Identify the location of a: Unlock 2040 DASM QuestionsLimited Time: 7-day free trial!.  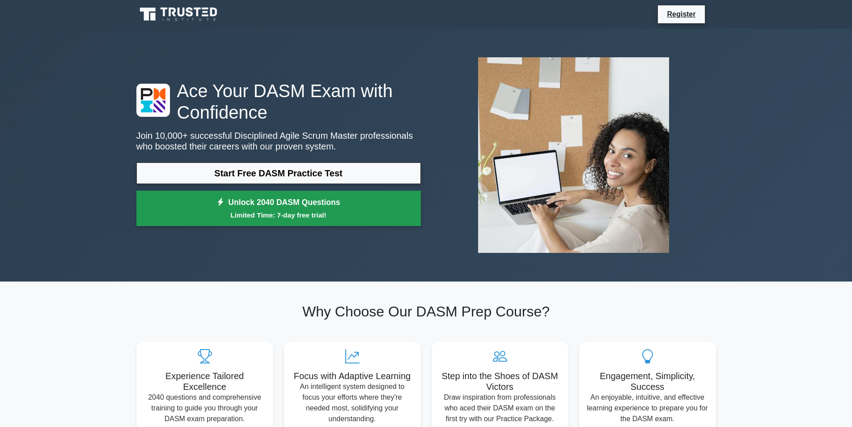
(279, 209).